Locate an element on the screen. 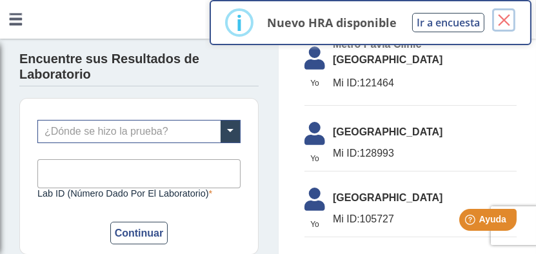  span: 121464 is located at coordinates (425, 83).